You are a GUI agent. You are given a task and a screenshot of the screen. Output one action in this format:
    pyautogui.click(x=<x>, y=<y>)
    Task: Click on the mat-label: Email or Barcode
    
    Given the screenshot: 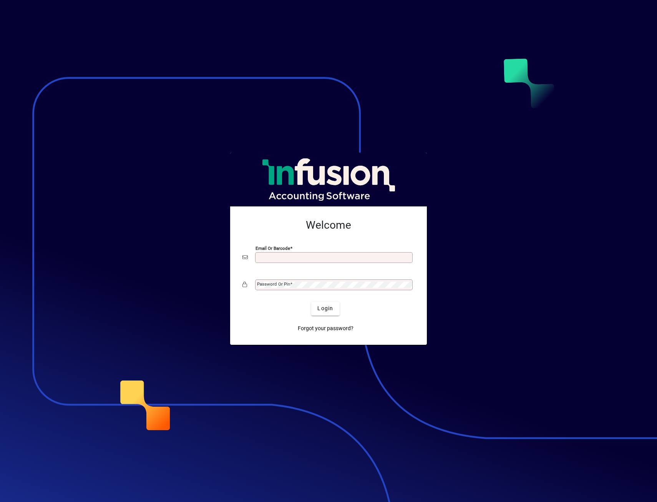 What is the action you would take?
    pyautogui.click(x=273, y=248)
    